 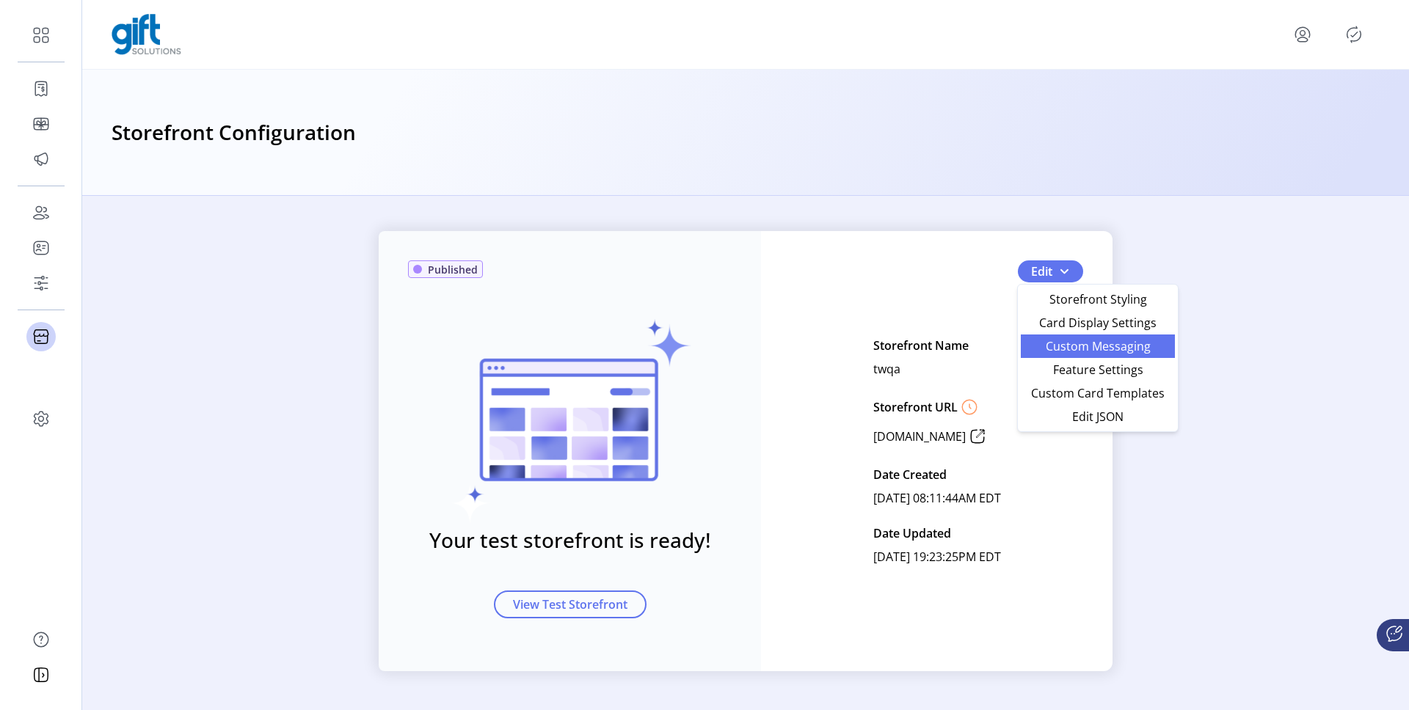 What do you see at coordinates (912, 533) in the screenshot?
I see `p: Date Updated` at bounding box center [912, 533].